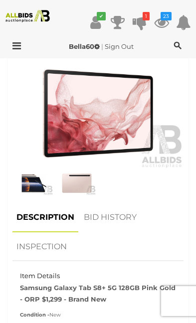  Describe the element at coordinates (110, 217) in the screenshot. I see `a: BID HISTORY` at that location.